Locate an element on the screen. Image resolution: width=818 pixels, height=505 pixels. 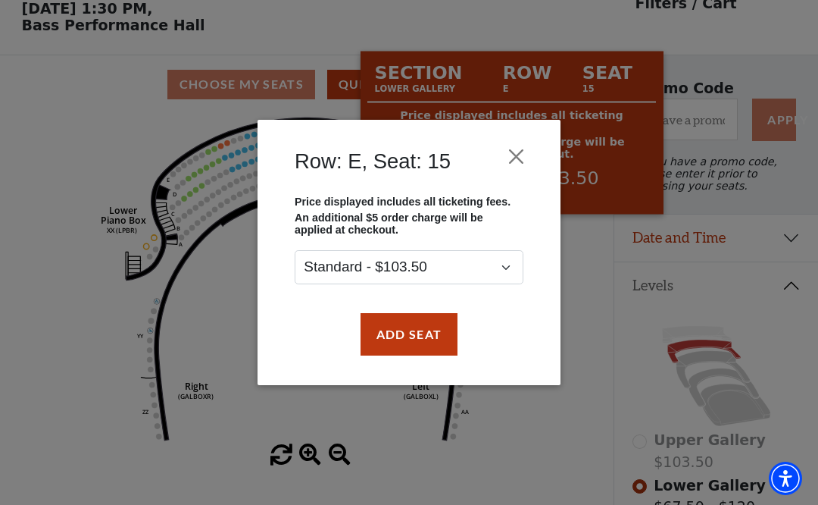
h4: Row: E, Seat: 15 is located at coordinates (373, 161).